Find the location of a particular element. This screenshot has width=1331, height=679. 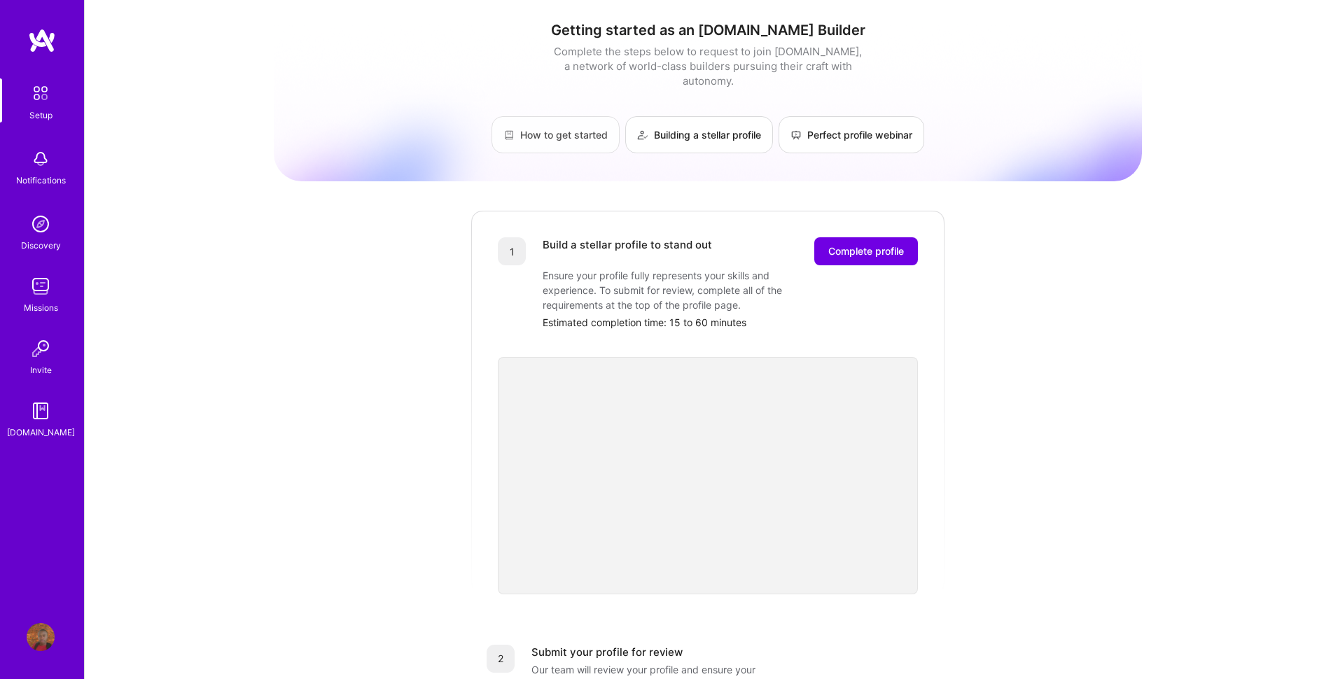

button: Complete profile is located at coordinates (866, 251).